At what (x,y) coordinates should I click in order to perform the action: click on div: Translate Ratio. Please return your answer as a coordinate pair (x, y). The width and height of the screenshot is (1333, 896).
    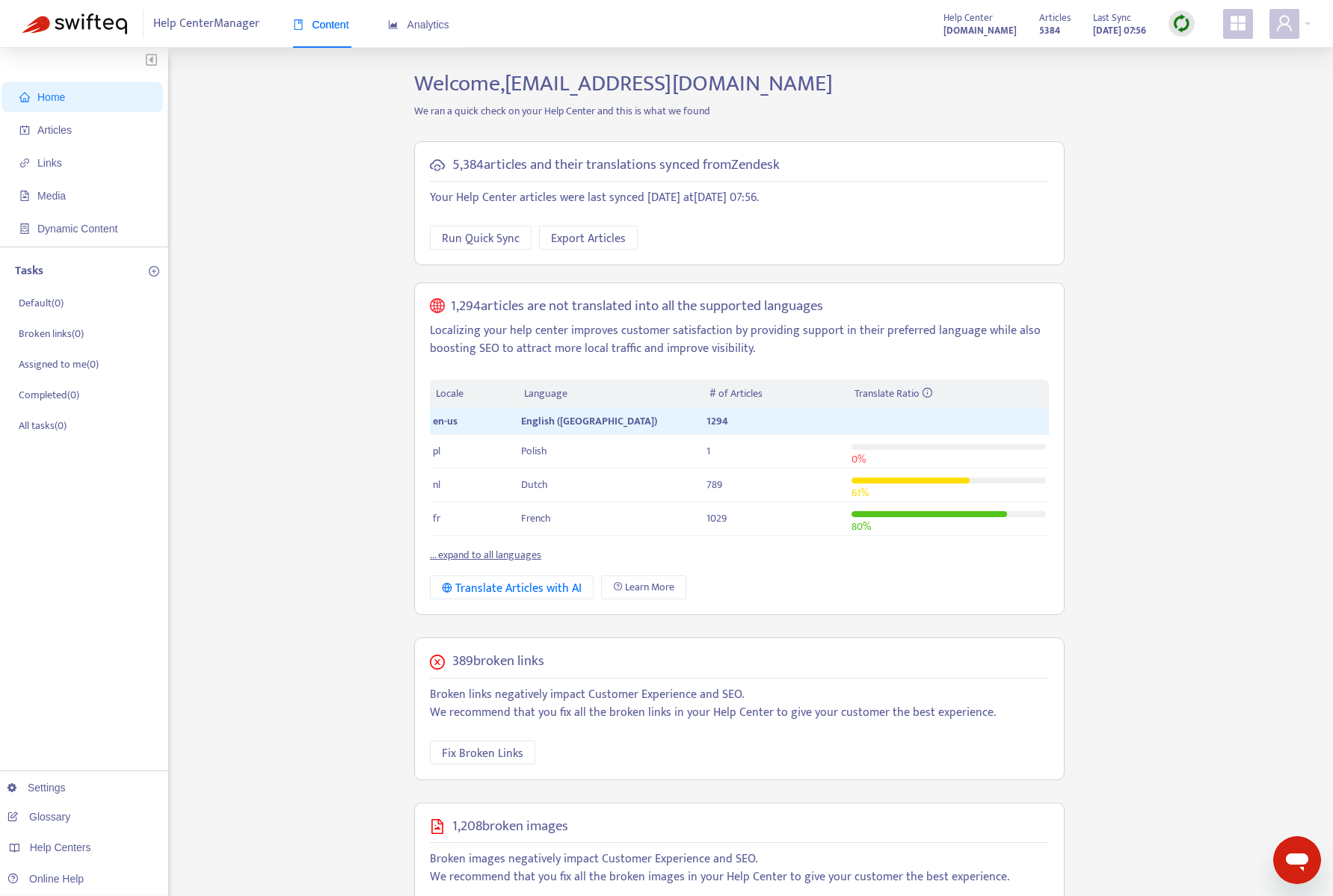
    Looking at the image, I should click on (948, 394).